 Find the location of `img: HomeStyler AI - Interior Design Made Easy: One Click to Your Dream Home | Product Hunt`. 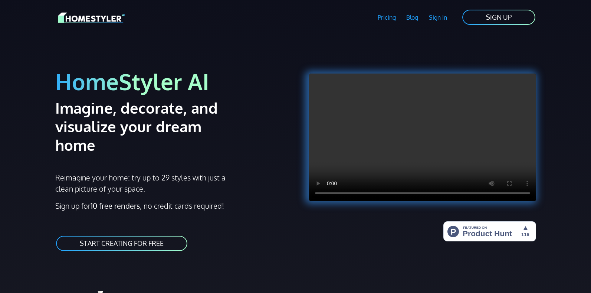

img: HomeStyler AI - Interior Design Made Easy: One Click to Your Dream Home | Product Hunt is located at coordinates (490, 231).